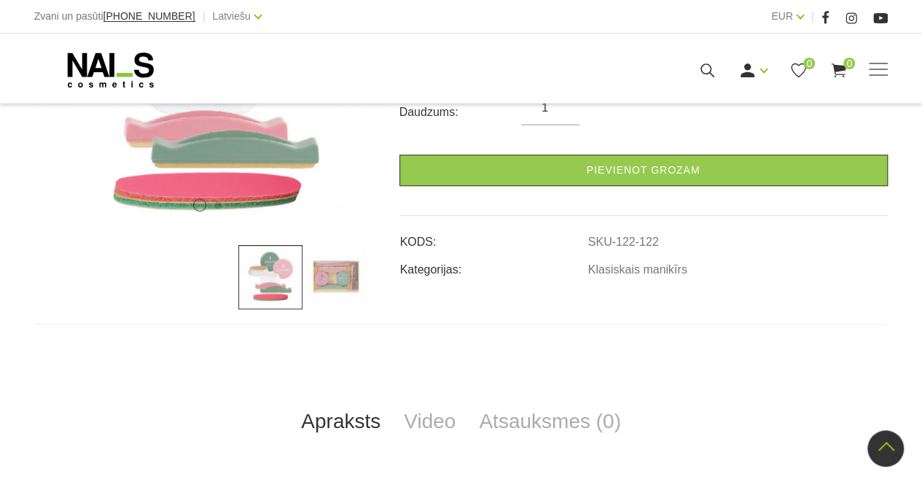 The image size is (922, 485). What do you see at coordinates (644, 170) in the screenshot?
I see `a: Pievienot grozam` at bounding box center [644, 170].